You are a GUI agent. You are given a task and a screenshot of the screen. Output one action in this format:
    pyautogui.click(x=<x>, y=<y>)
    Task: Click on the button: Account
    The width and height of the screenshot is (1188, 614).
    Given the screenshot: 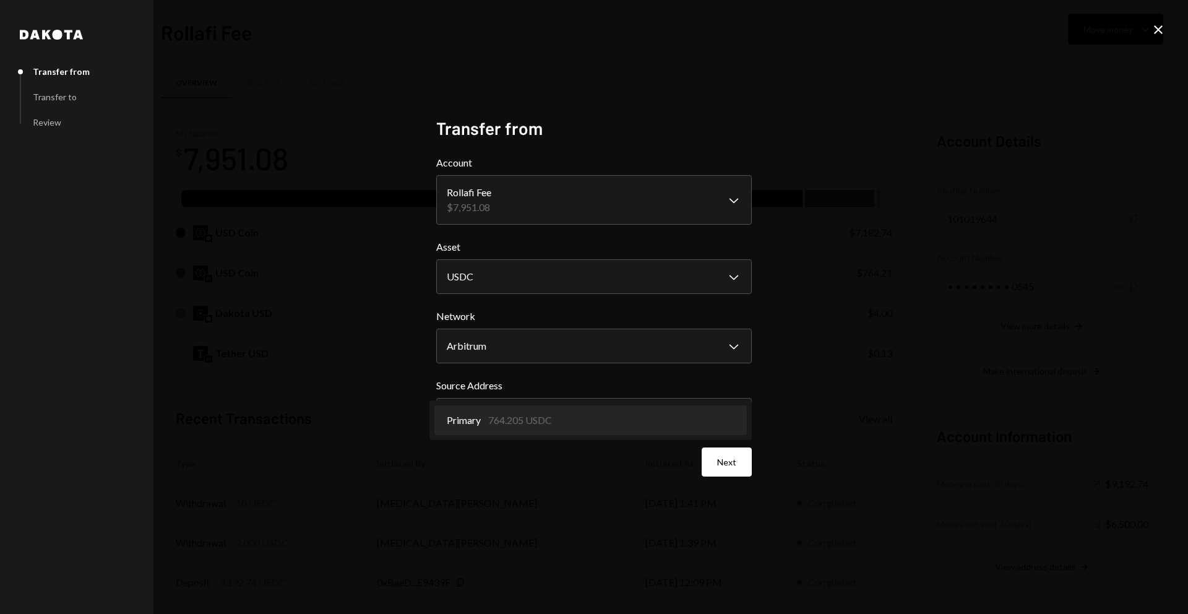 What is the action you would take?
    pyautogui.click(x=594, y=200)
    